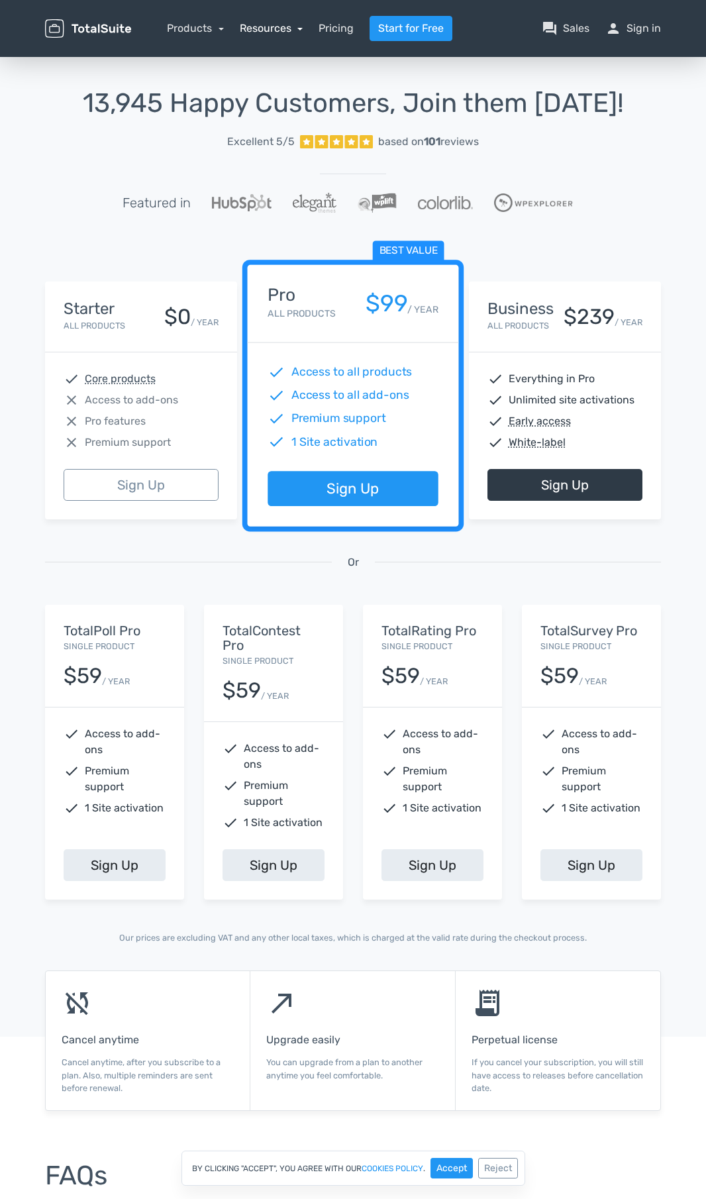 This screenshot has width=706, height=1199. Describe the element at coordinates (262, 638) in the screenshot. I see `span: TotalContest Pro` at that location.